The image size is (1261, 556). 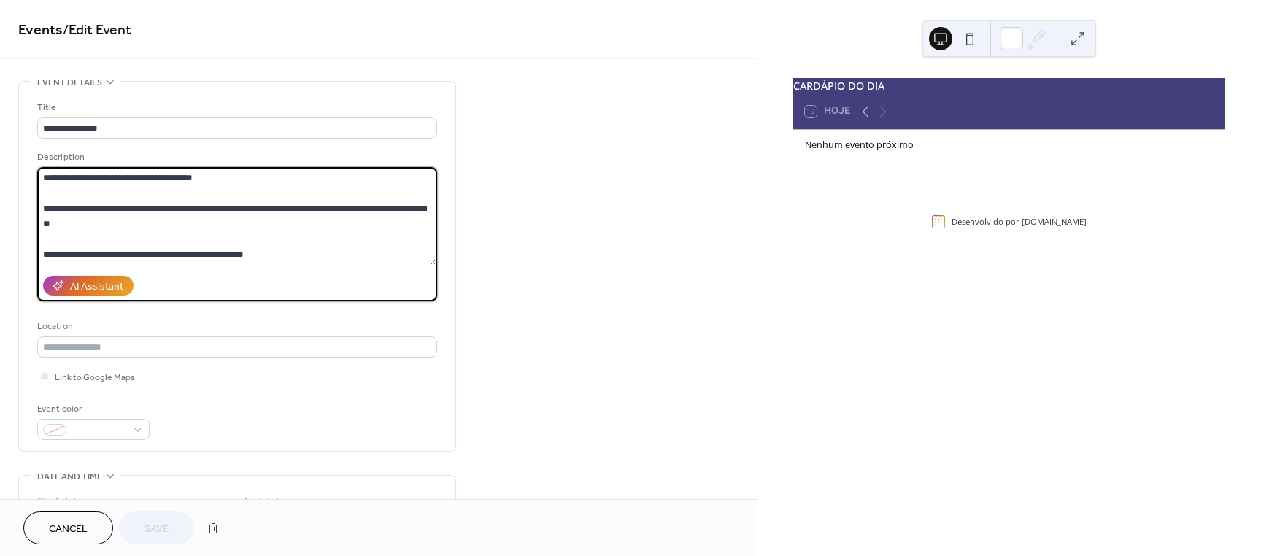 What do you see at coordinates (92, 409) in the screenshot?
I see `div: Event color` at bounding box center [92, 409].